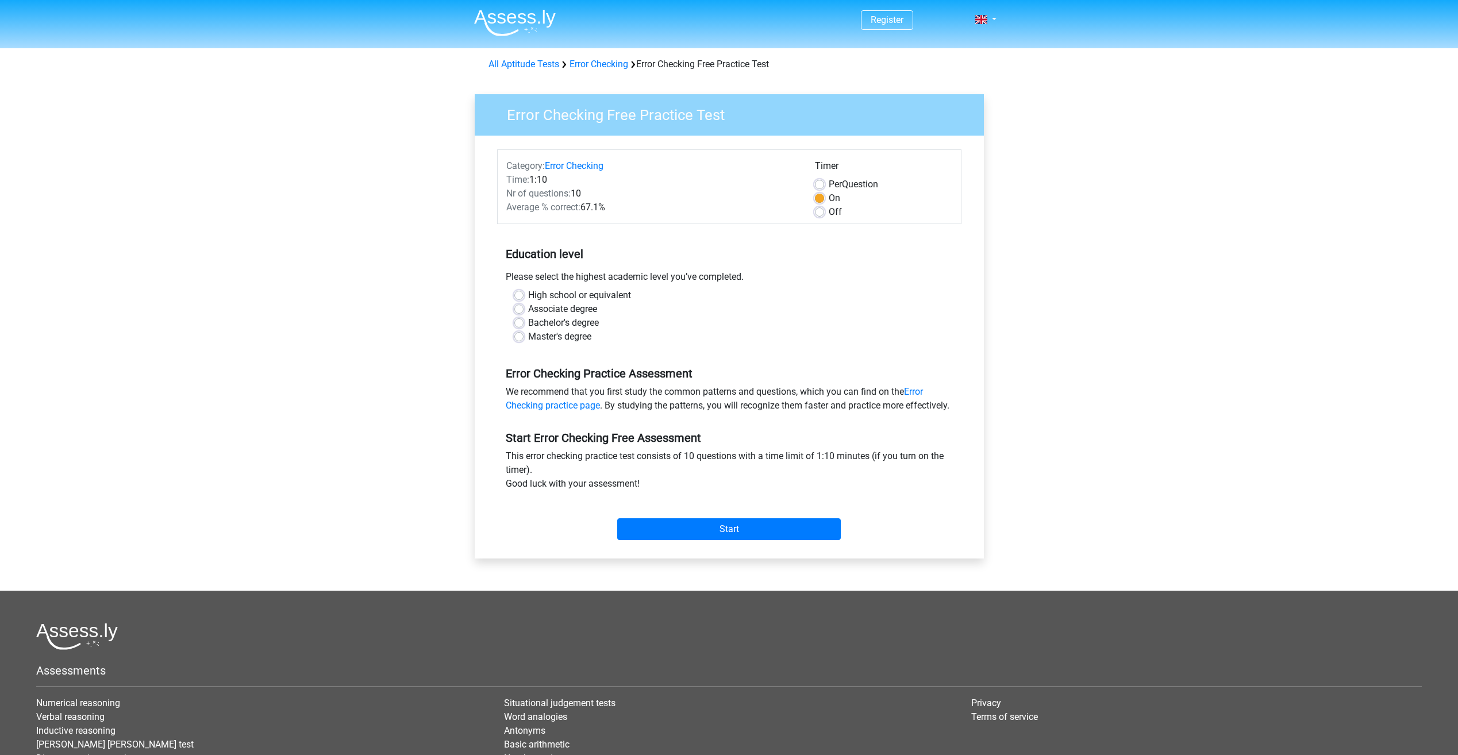 The image size is (1458, 755). What do you see at coordinates (524, 64) in the screenshot?
I see `a: All Aptitude Tests` at bounding box center [524, 64].